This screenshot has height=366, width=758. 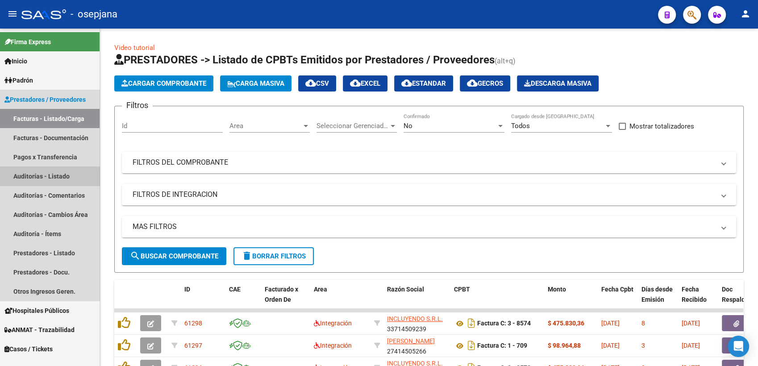 What do you see at coordinates (658, 299) in the screenshot?
I see `datatable-header-cell: Días desde Emisión` at bounding box center [658, 299].